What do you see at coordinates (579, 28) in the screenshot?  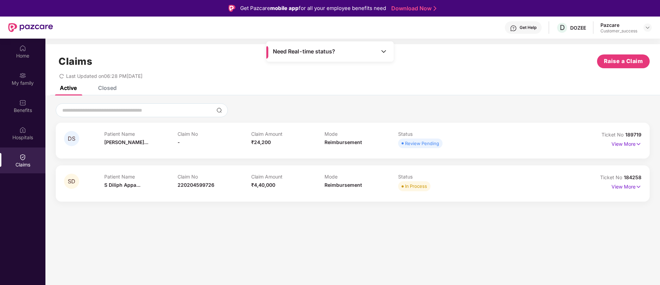 I see `div: DOZEE` at bounding box center [579, 28].